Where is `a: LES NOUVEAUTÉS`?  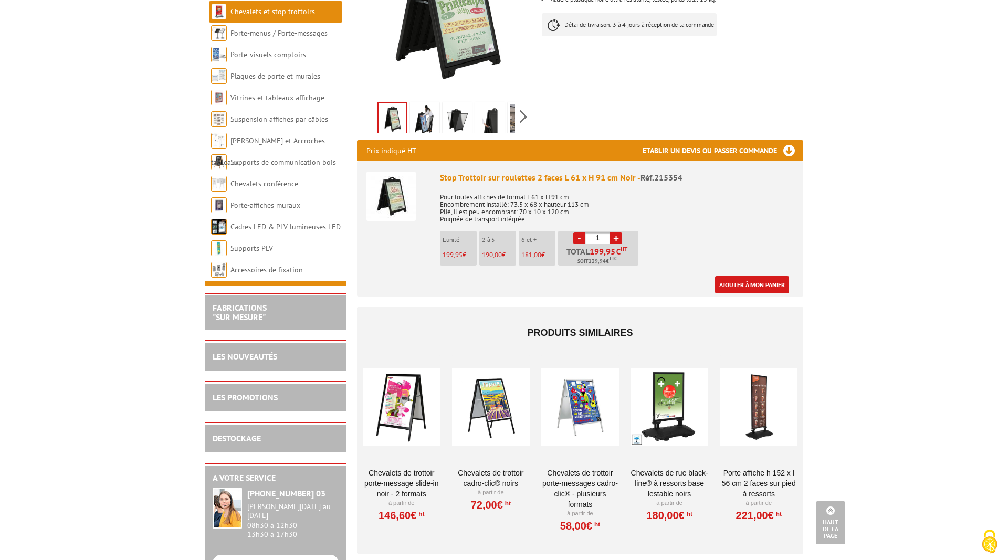 a: LES NOUVEAUTÉS is located at coordinates (245, 356).